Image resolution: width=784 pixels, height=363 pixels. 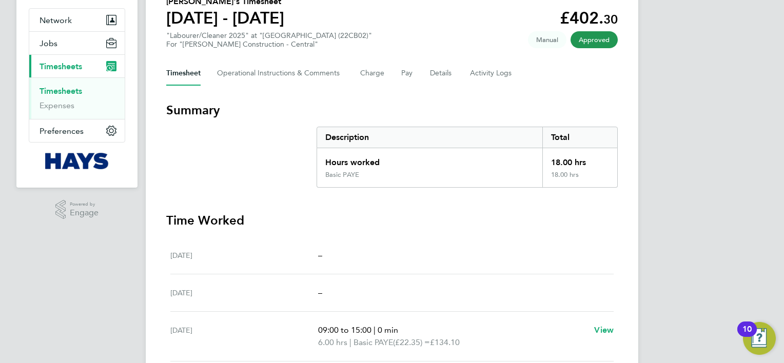 I want to click on span: Timesheets, so click(x=61, y=66).